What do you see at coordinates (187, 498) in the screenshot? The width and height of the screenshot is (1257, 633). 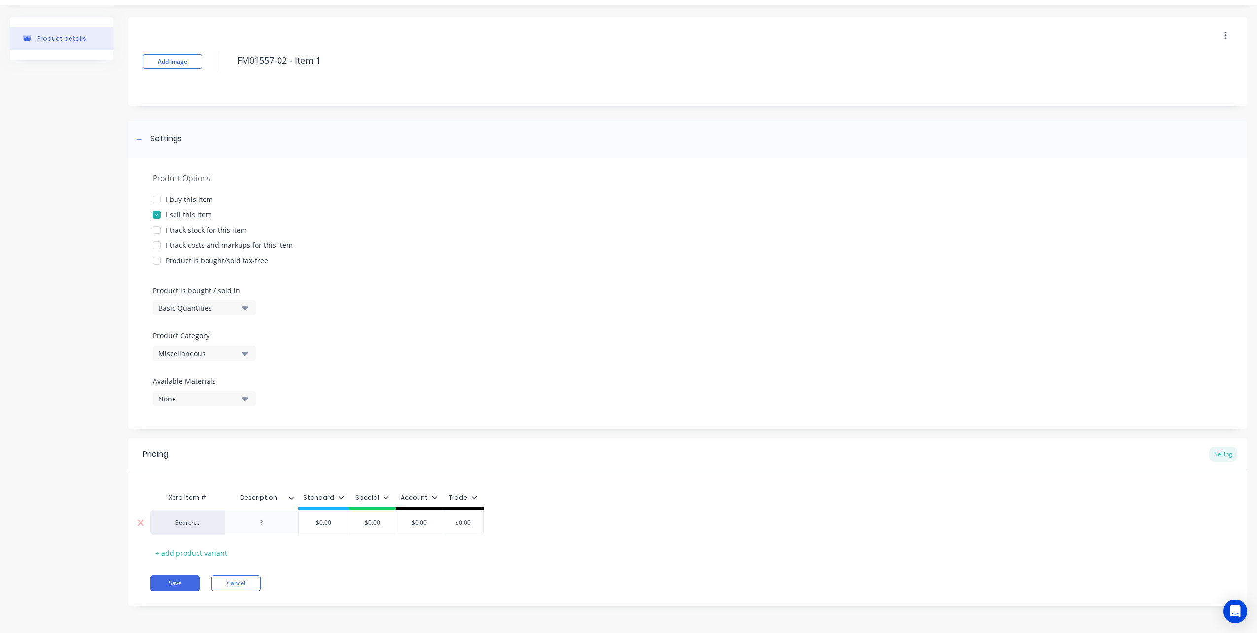 I see `div: Xero Item #` at bounding box center [187, 498].